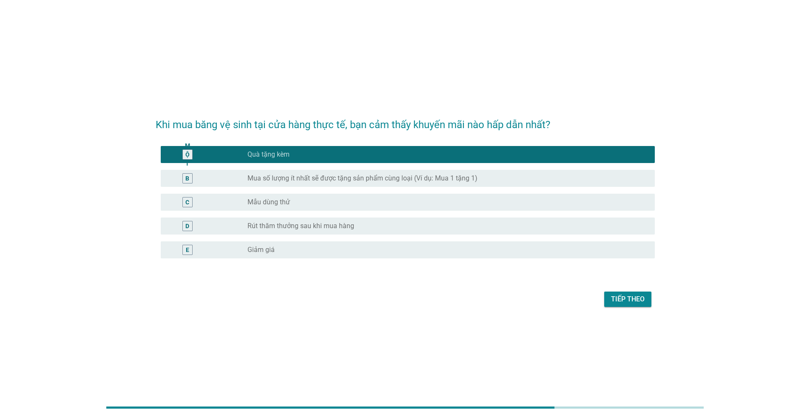 This screenshot has width=810, height=418. I want to click on font: Mua số lượng ít nhất sẽ được tặng sản phẩm cùng loại (Ví dụ: Mua 1 tặng 1), so click(362, 178).